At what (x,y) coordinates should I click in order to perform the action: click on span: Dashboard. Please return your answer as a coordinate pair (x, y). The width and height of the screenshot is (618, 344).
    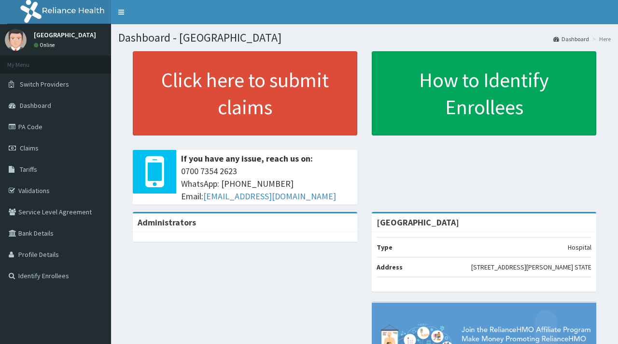
    Looking at the image, I should click on (35, 105).